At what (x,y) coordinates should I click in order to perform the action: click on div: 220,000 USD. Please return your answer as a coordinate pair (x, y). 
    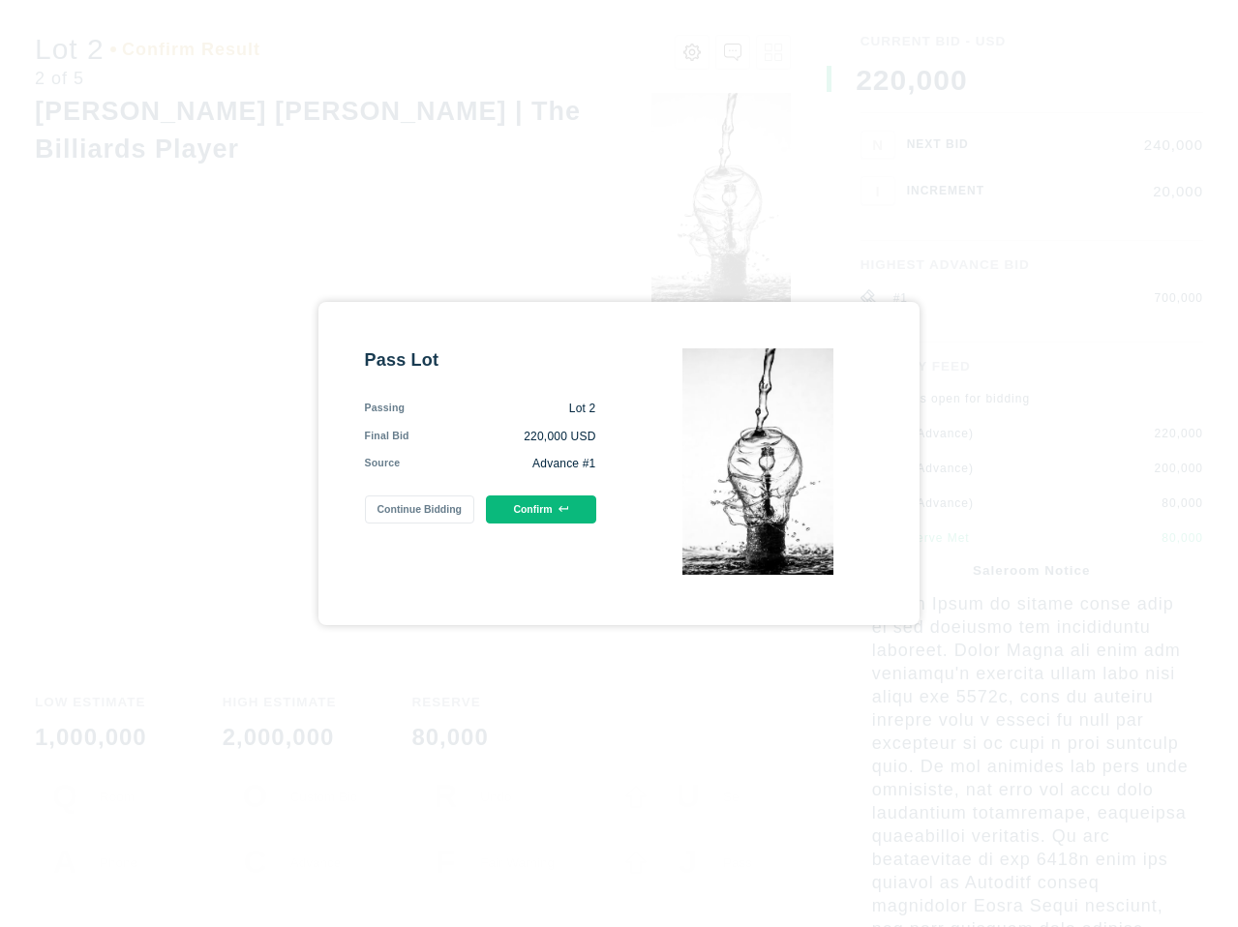
    Looking at the image, I should click on (502, 437).